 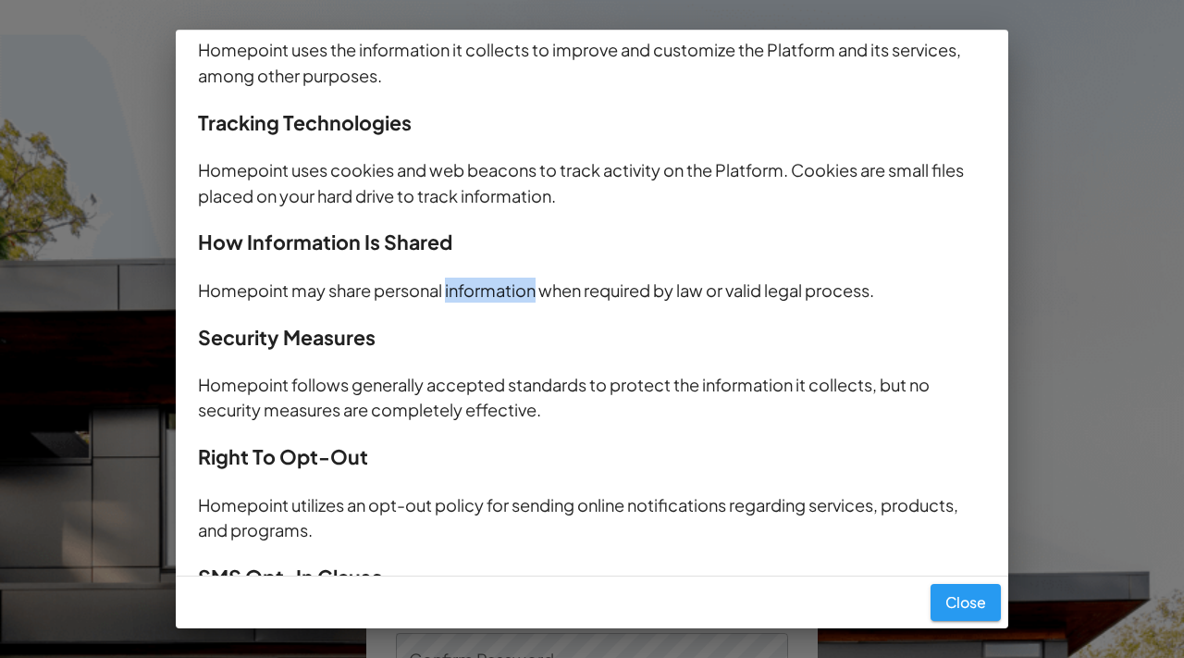 What do you see at coordinates (592, 123) in the screenshot?
I see `h3: Tracking Technologies` at bounding box center [592, 123].